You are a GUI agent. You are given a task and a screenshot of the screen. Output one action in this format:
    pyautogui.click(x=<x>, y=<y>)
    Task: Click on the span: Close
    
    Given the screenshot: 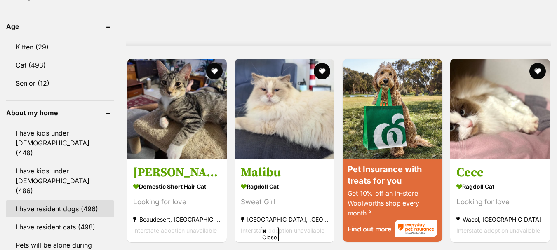 What is the action you would take?
    pyautogui.click(x=270, y=234)
    